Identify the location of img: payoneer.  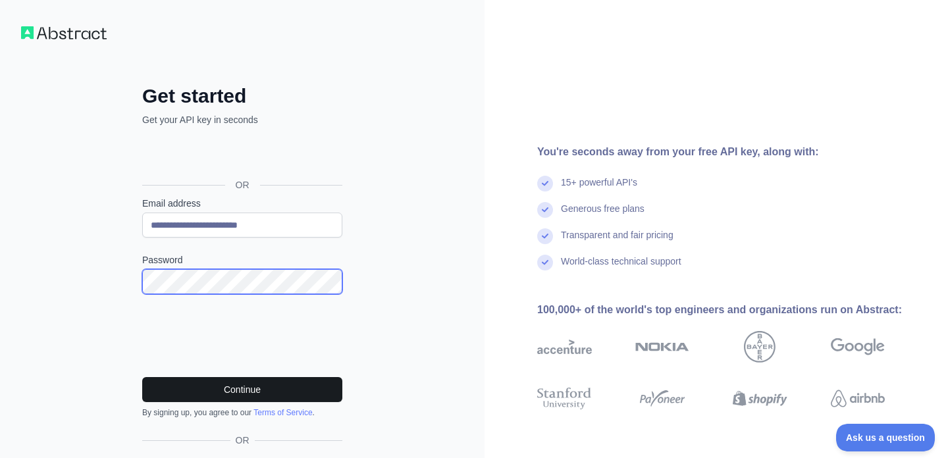
(662, 398).